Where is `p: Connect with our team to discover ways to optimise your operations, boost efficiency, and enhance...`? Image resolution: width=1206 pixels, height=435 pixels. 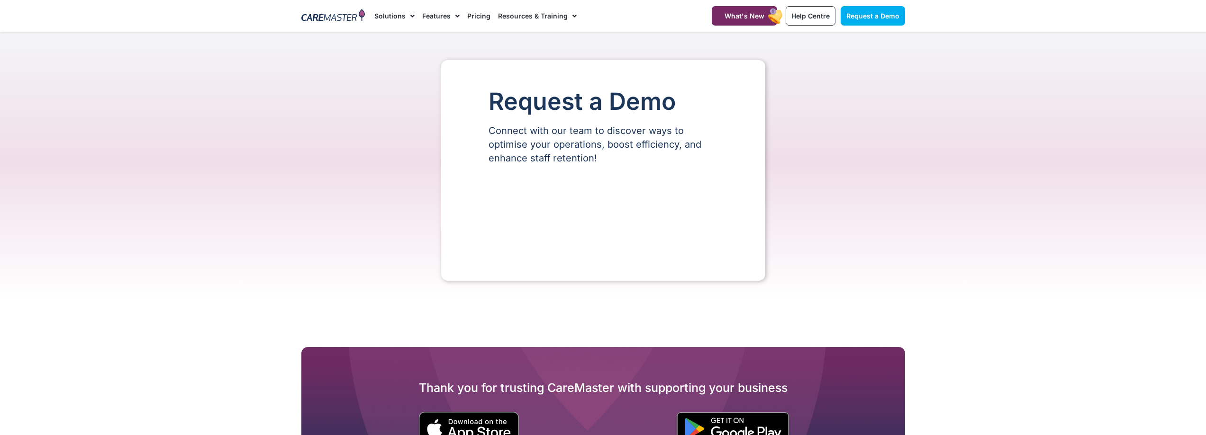
p: Connect with our team to discover ways to optimise your operations, boost efficiency, and enhance... is located at coordinates (603, 144).